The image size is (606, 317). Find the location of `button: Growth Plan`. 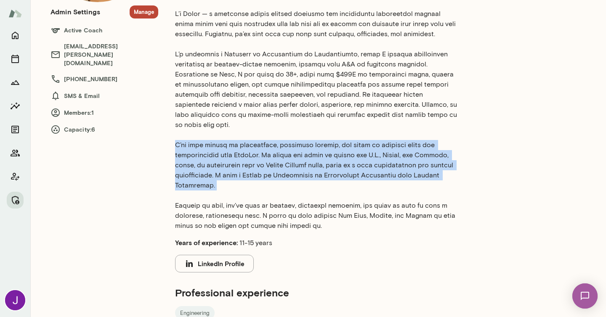

button: Growth Plan is located at coordinates (15, 83).